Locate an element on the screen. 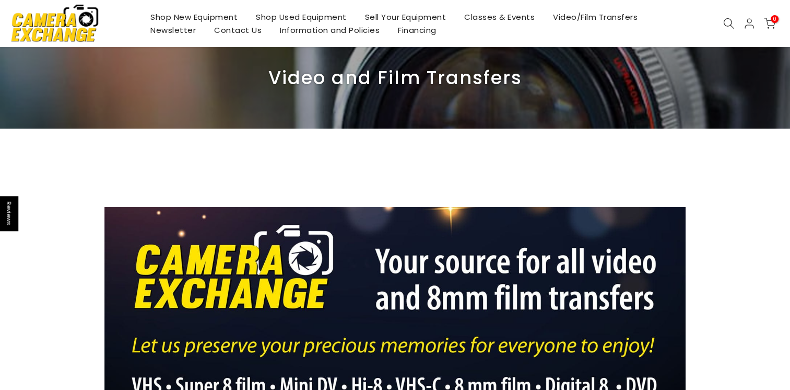 Image resolution: width=790 pixels, height=390 pixels. a: Information and Policies is located at coordinates (330, 30).